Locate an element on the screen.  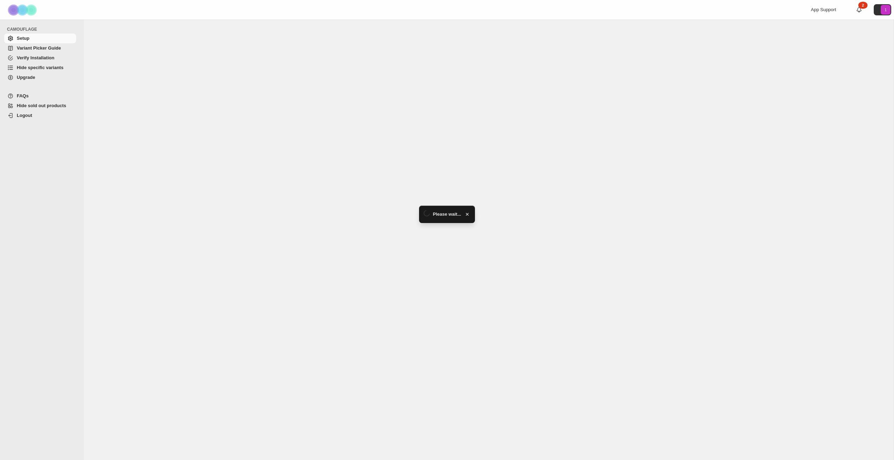
span: Upgrade is located at coordinates (26, 77).